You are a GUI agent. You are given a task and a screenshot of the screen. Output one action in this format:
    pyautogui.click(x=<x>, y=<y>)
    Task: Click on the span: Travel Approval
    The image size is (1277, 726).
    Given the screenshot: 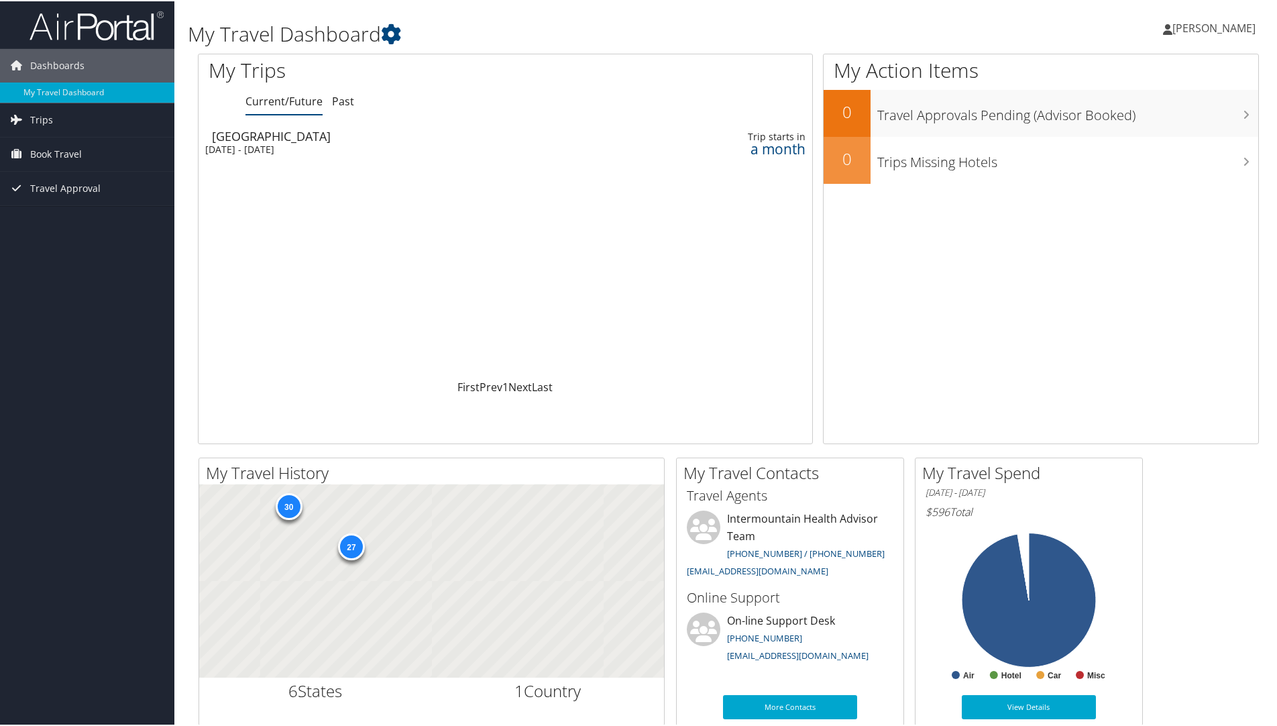 What is the action you would take?
    pyautogui.click(x=65, y=187)
    